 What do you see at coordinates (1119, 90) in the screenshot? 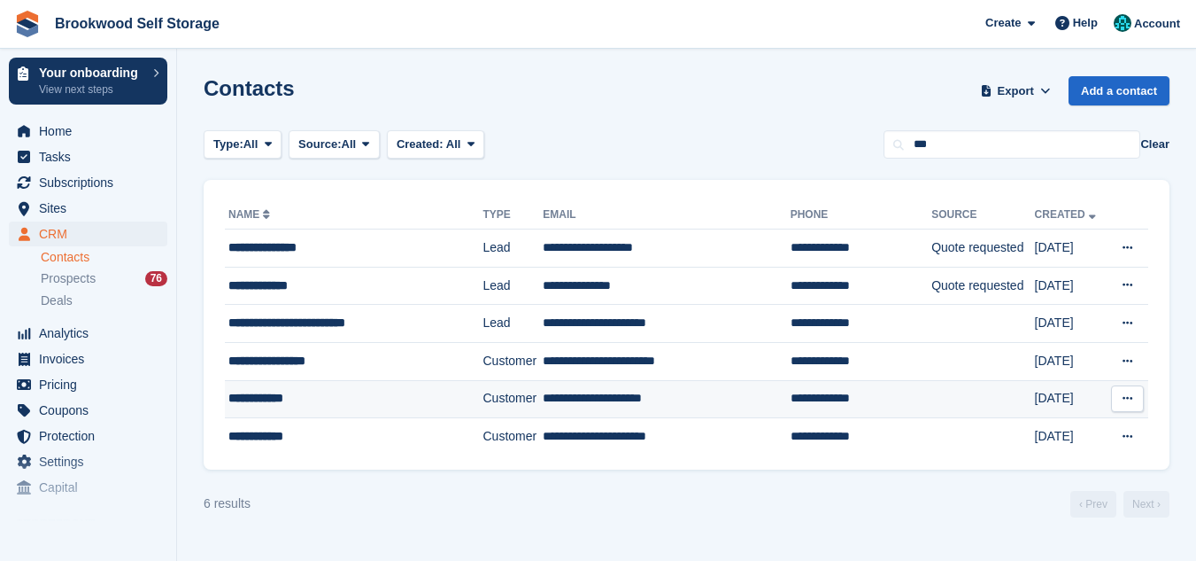
I see `a: Add a contact` at bounding box center [1119, 90].